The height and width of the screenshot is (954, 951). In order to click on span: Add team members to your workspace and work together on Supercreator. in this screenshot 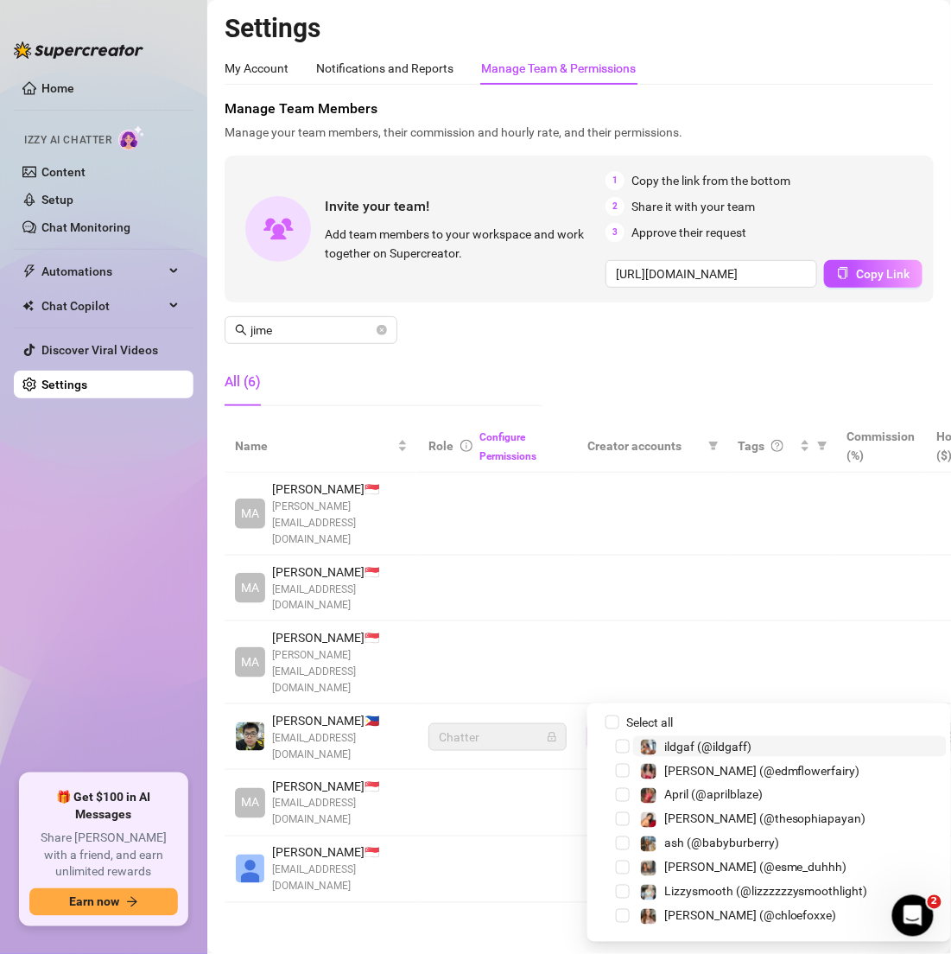, I will do `click(461, 244)`.